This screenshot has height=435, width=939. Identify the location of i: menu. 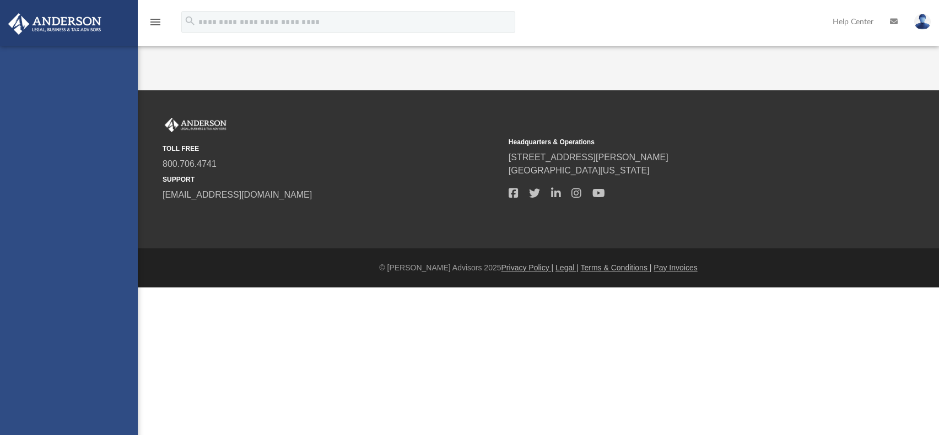
(155, 22).